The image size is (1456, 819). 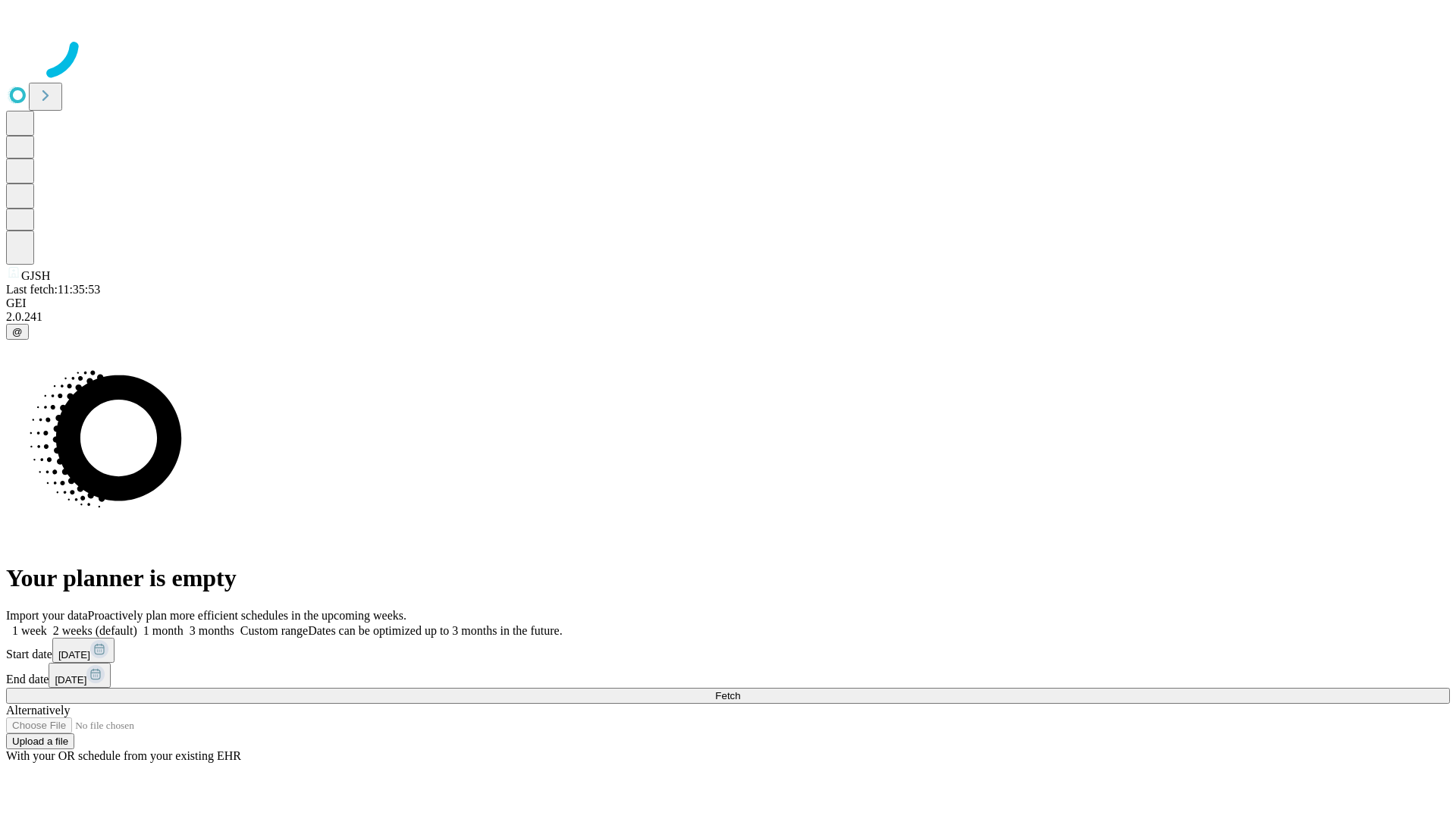 What do you see at coordinates (40, 741) in the screenshot?
I see `button: Upload a file` at bounding box center [40, 741].